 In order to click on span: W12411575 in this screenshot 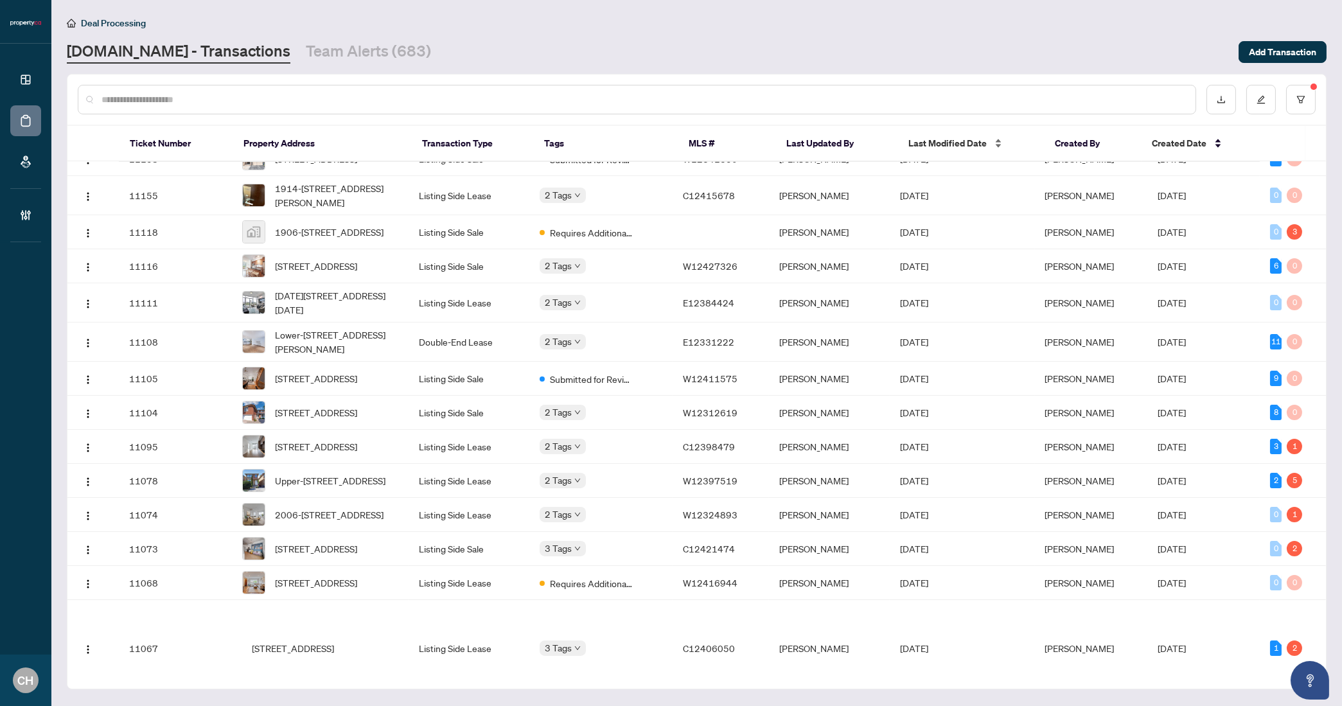, I will do `click(710, 378)`.